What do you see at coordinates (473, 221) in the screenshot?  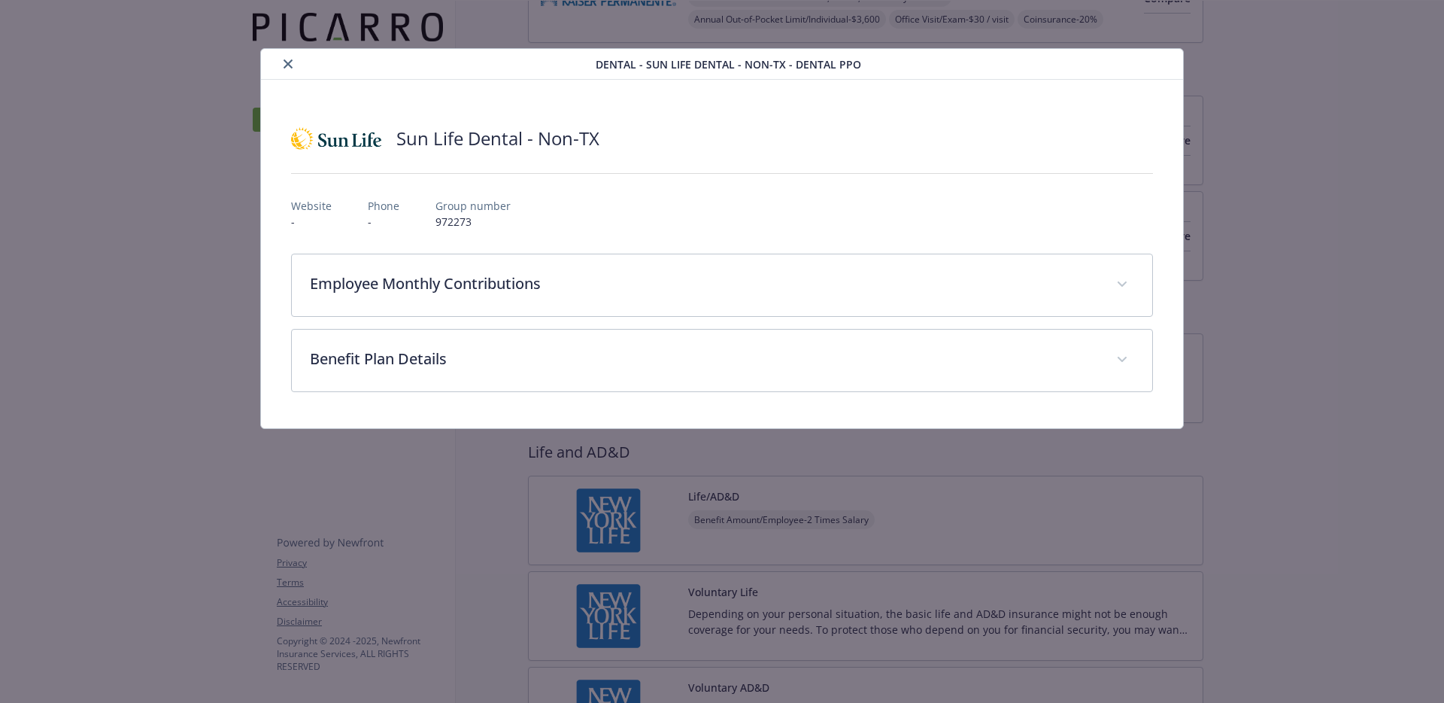 I see `p: 972273` at bounding box center [473, 221].